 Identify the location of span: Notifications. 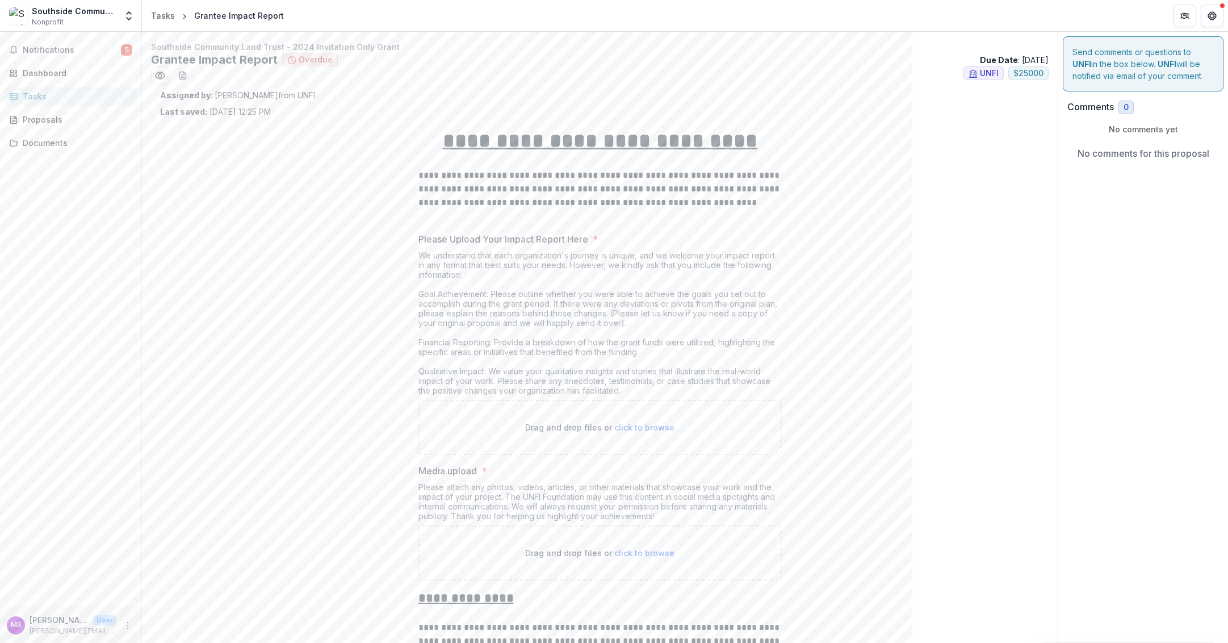
(72, 50).